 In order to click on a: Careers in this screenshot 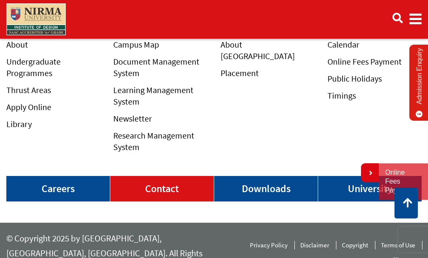, I will do `click(58, 188)`.